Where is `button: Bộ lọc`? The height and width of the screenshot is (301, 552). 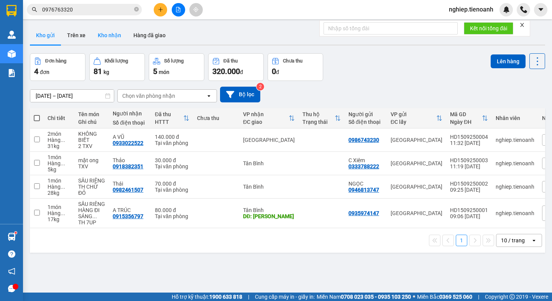 button: Bộ lọc is located at coordinates (240, 94).